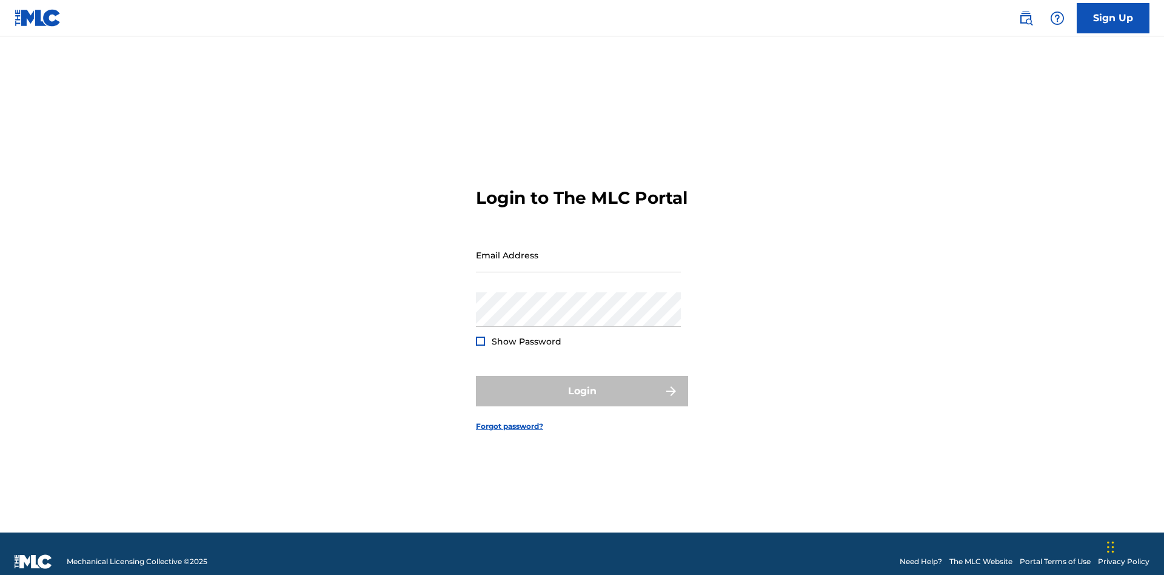 The width and height of the screenshot is (1164, 575). What do you see at coordinates (526, 341) in the screenshot?
I see `span: Show Password` at bounding box center [526, 341].